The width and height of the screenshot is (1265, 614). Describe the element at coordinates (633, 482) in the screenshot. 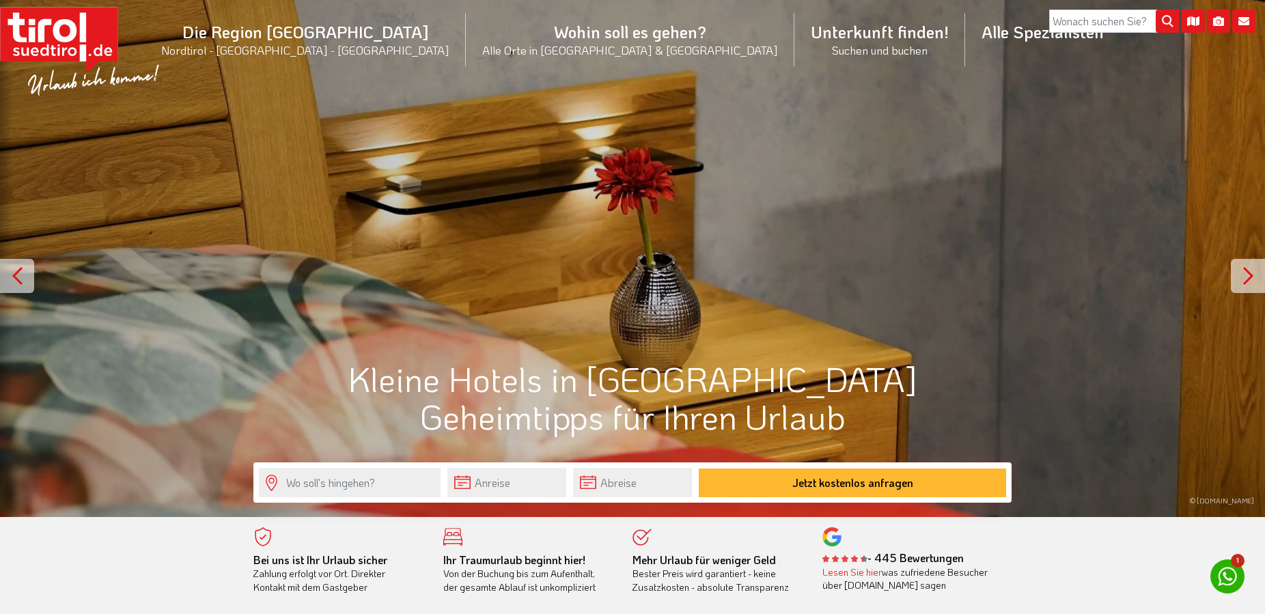

I see `input: Abreise` at that location.